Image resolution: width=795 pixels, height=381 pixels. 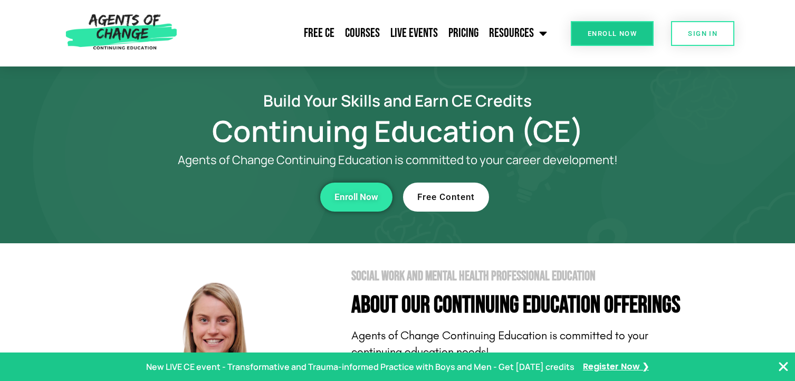 What do you see at coordinates (319, 33) in the screenshot?
I see `a: Free CE` at bounding box center [319, 33].